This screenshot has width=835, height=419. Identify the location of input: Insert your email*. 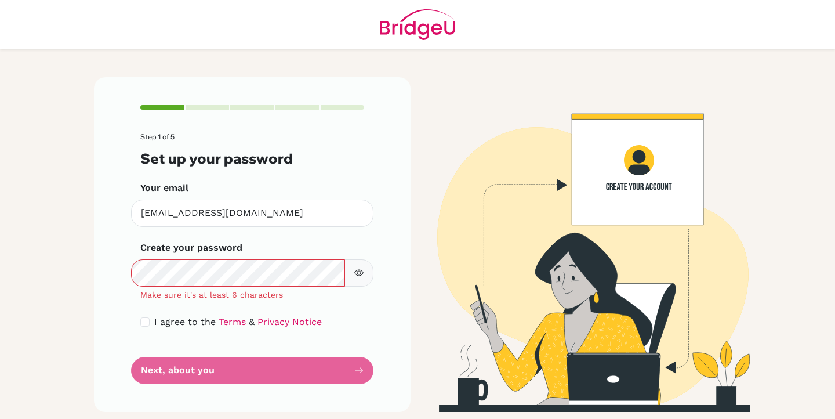
(252, 213).